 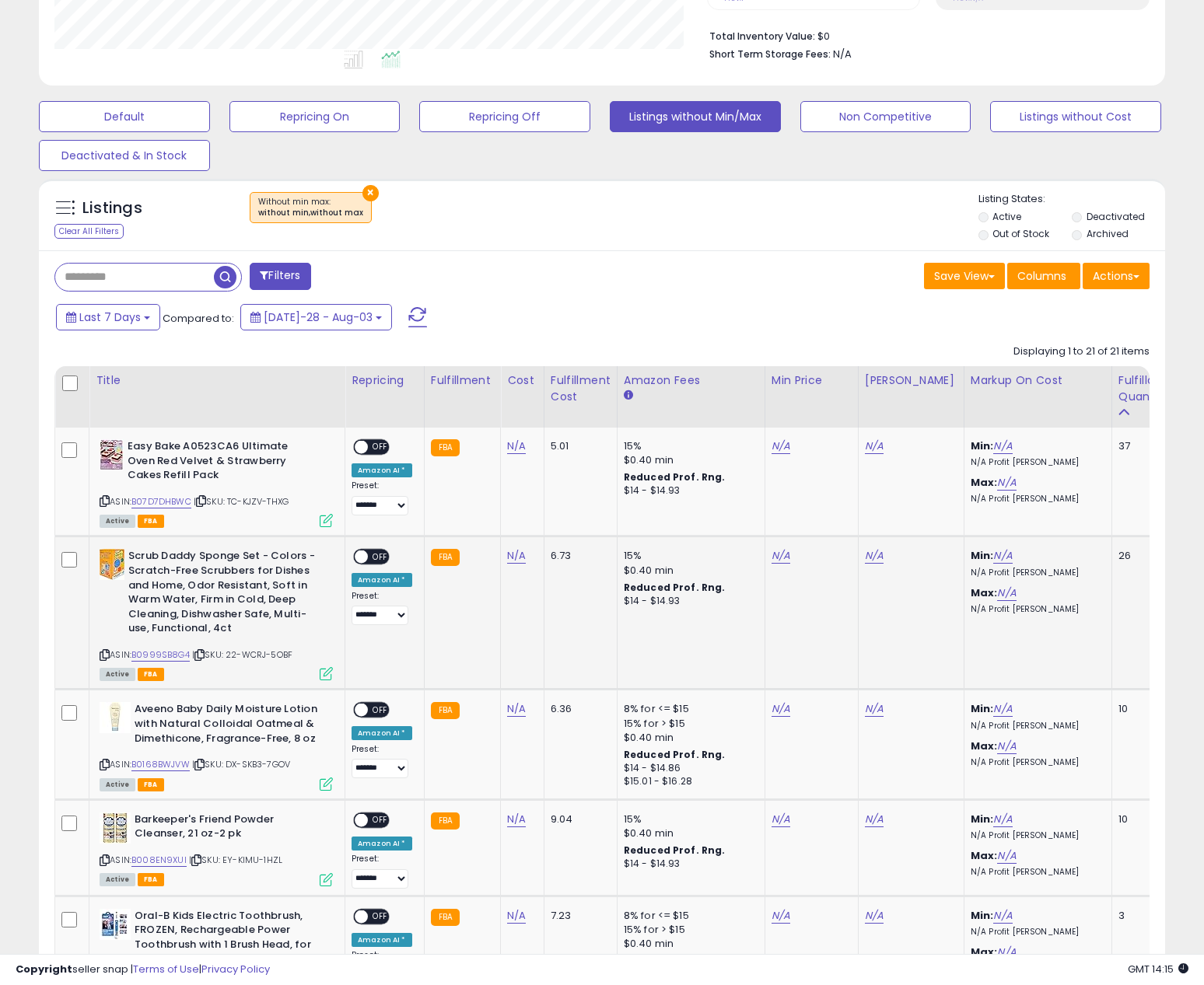 I want to click on button: Default, so click(x=125, y=117).